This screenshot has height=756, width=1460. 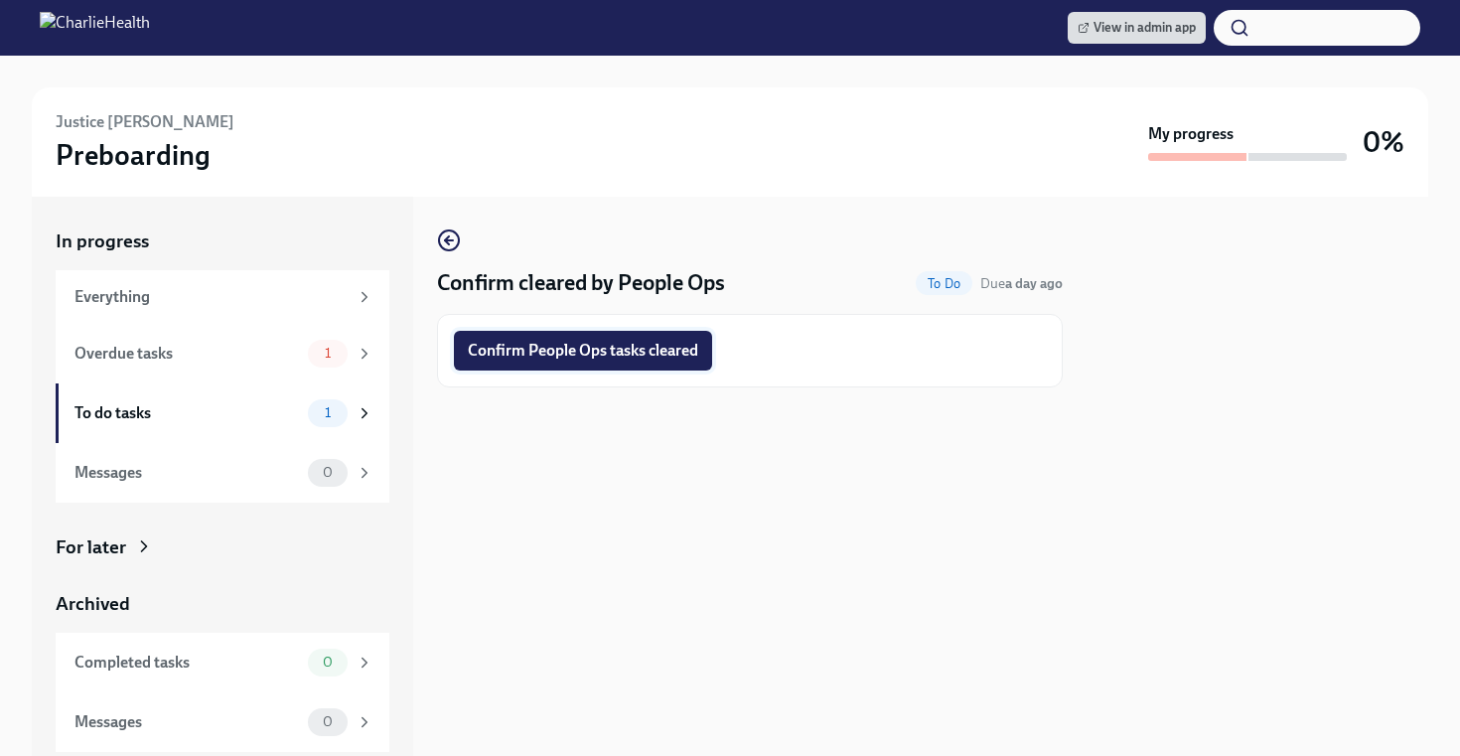 What do you see at coordinates (222, 413) in the screenshot?
I see `a: To do tasks1` at bounding box center [222, 413].